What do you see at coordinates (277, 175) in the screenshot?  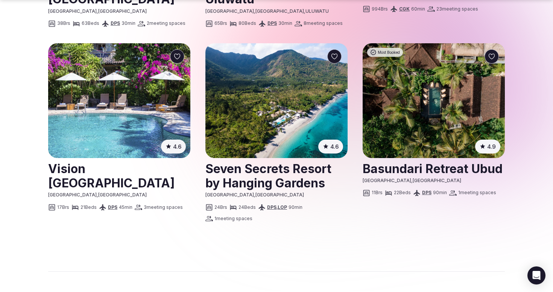 I see `h2: Seven Secrets Resort by Hanging Gardens` at bounding box center [277, 175].